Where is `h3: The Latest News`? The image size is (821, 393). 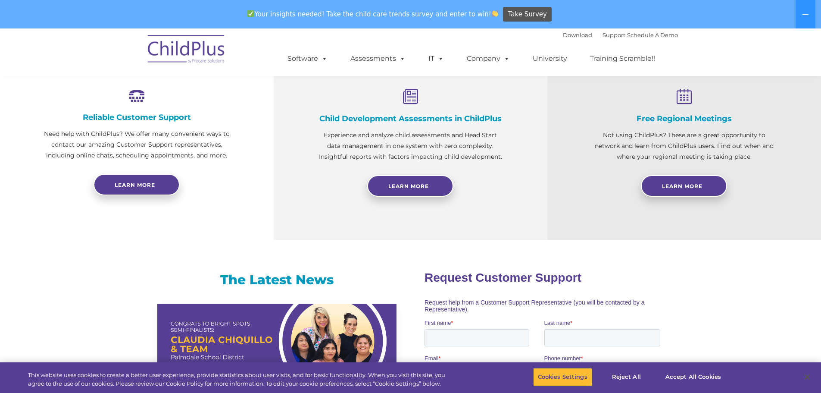 h3: The Latest News is located at coordinates (277, 280).